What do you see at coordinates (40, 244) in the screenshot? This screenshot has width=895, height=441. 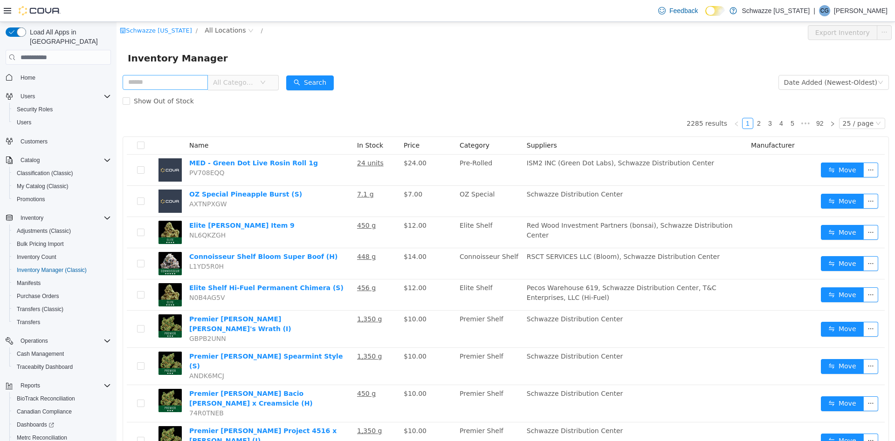 I see `a: Bulk Pricing Import` at bounding box center [40, 244].